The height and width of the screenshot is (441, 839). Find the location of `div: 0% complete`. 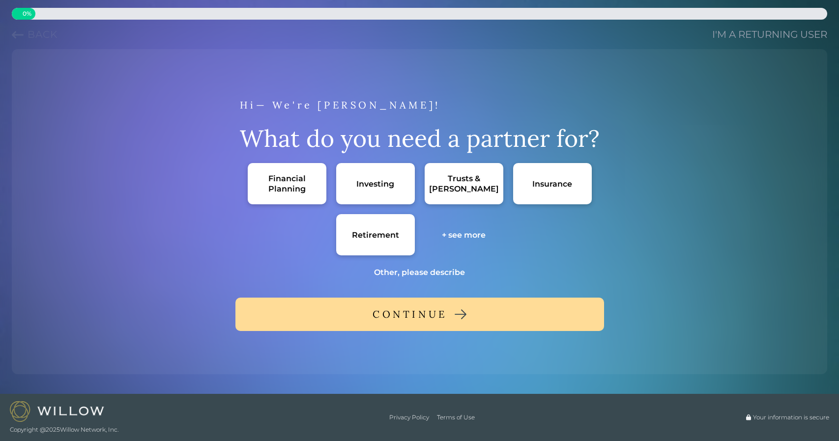

div: 0% complete is located at coordinates (24, 14).